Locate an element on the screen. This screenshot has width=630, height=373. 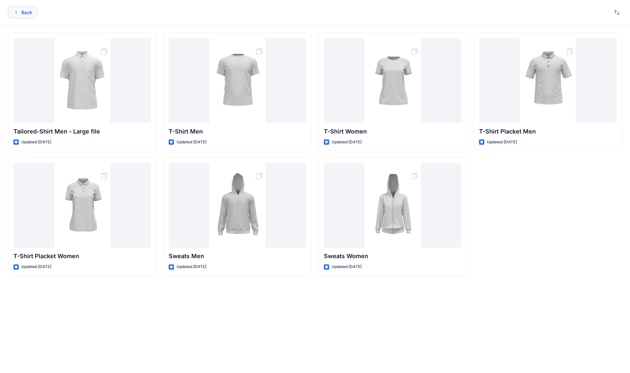
a: T-Shirt Men is located at coordinates (237, 81).